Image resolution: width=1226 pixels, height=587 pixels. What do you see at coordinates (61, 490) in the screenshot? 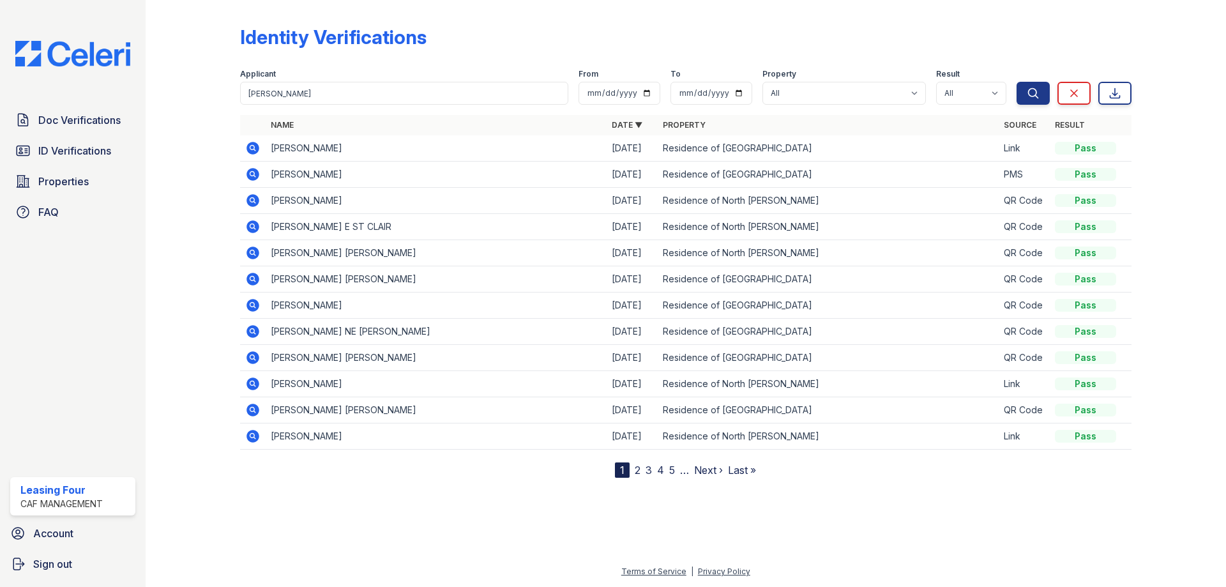
I see `div: Leasing Four` at bounding box center [61, 490].